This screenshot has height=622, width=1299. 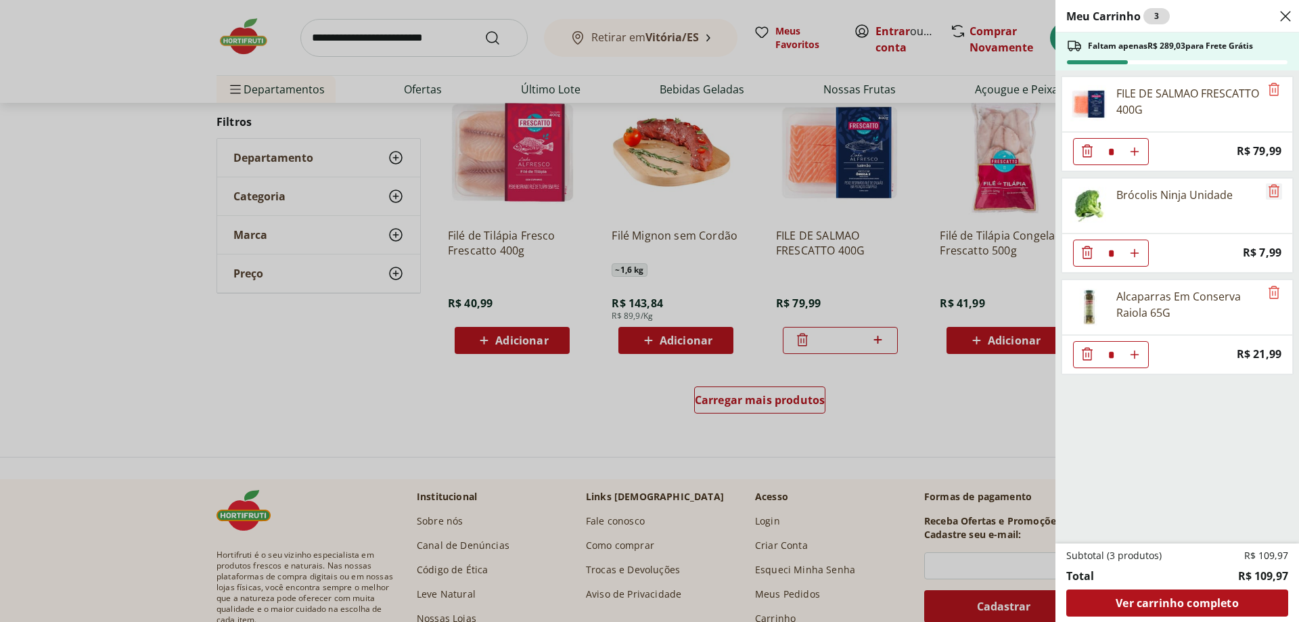 What do you see at coordinates (1114, 556) in the screenshot?
I see `span: Subtotal (3 produtos)` at bounding box center [1114, 556].